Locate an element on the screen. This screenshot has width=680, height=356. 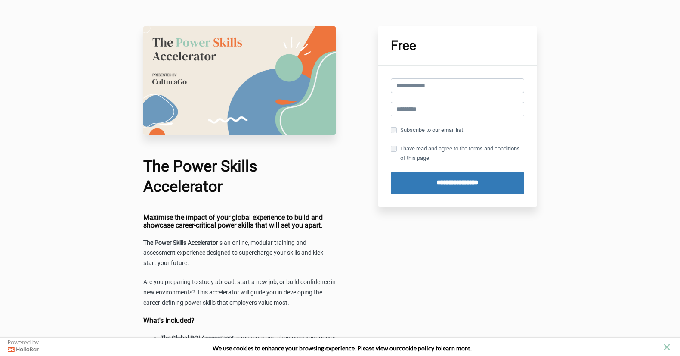
strong: The Power Skills Accelerator is located at coordinates (181, 242).